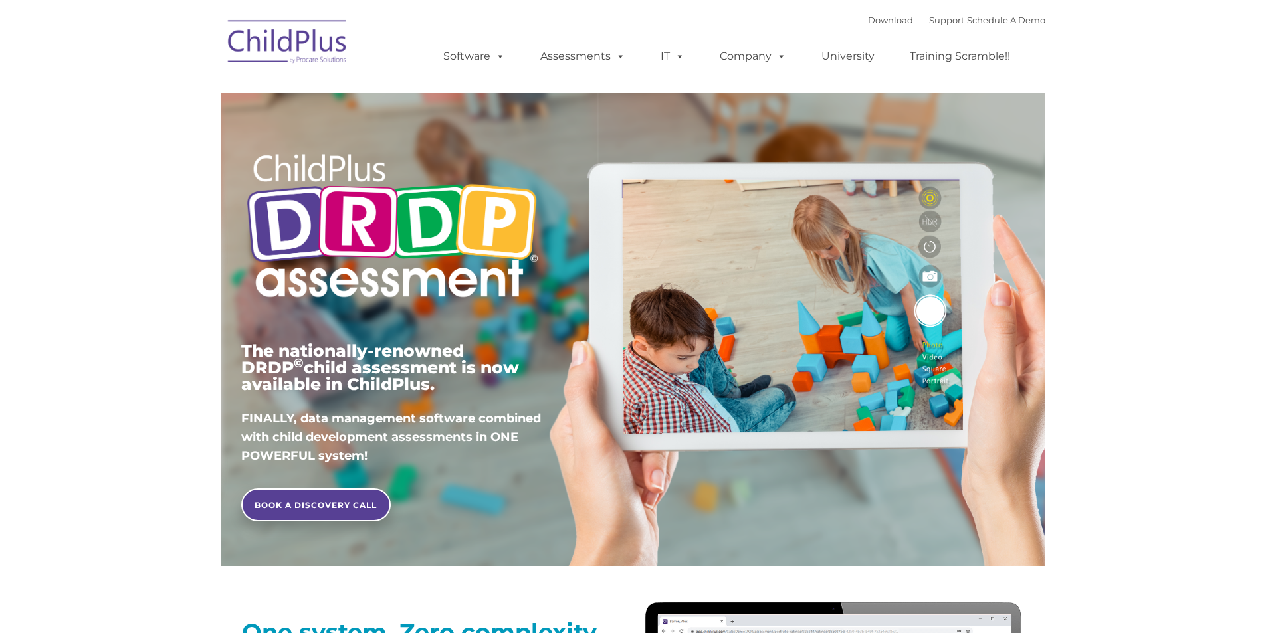 The image size is (1266, 633). I want to click on a: University, so click(848, 56).